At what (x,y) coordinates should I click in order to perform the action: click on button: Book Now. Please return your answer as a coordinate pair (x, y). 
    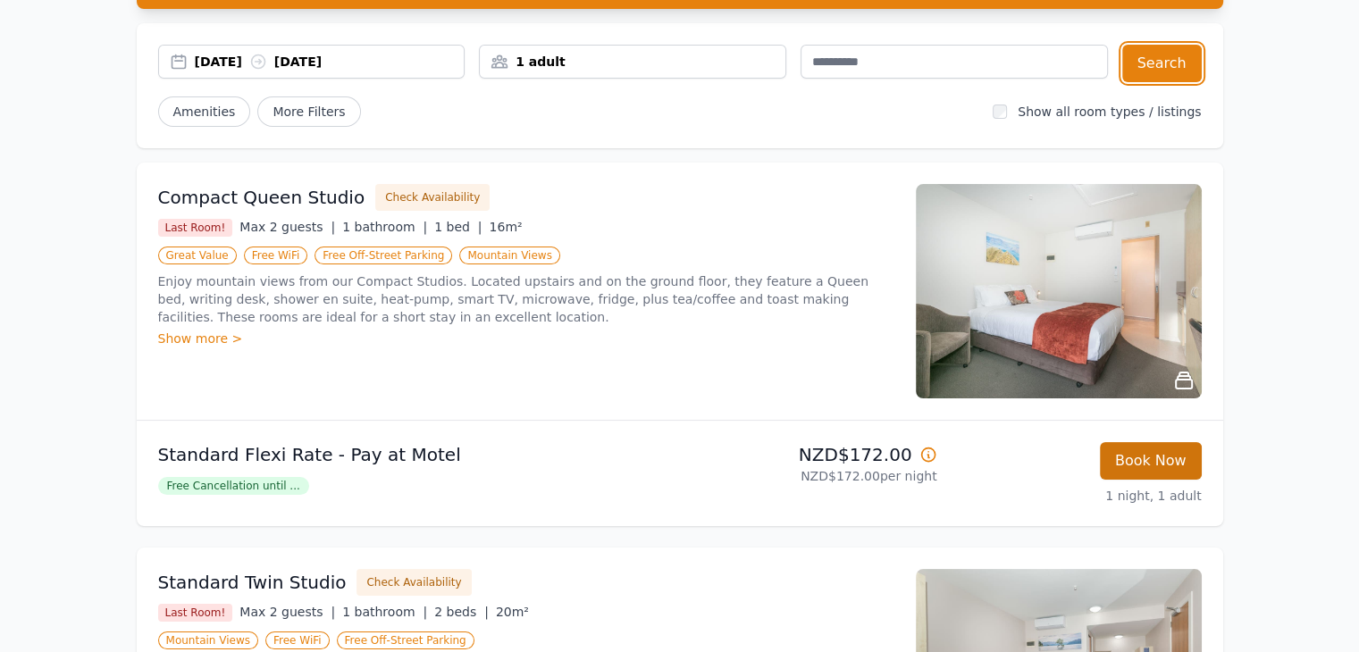
    Looking at the image, I should click on (1151, 461).